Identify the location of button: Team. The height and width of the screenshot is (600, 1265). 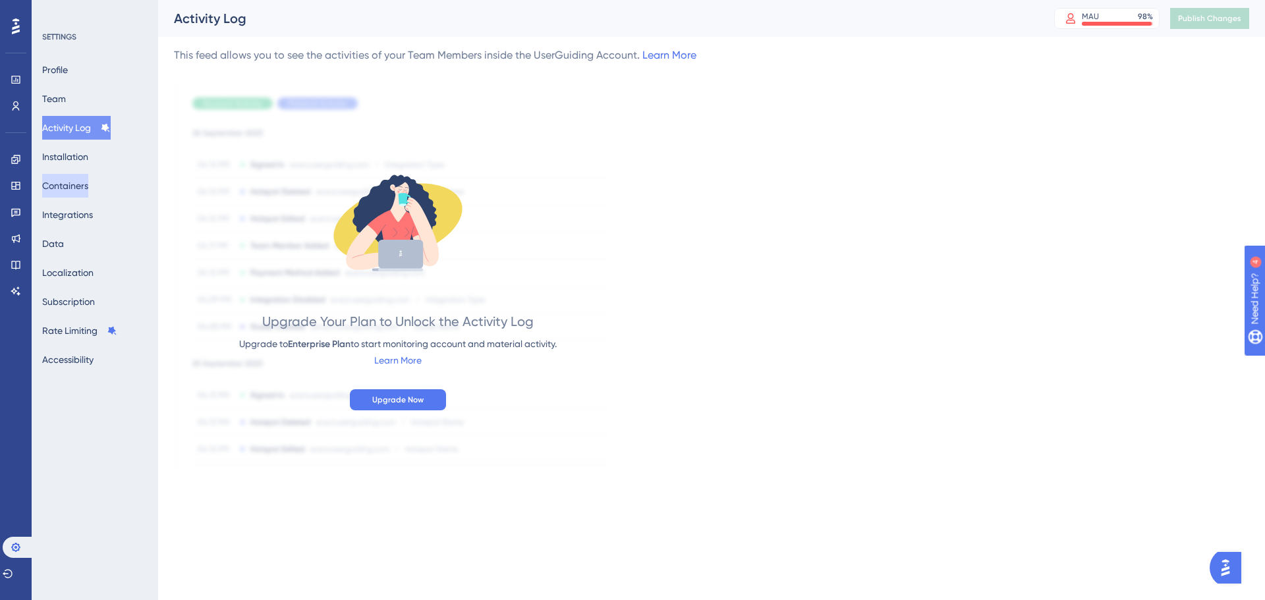
(54, 99).